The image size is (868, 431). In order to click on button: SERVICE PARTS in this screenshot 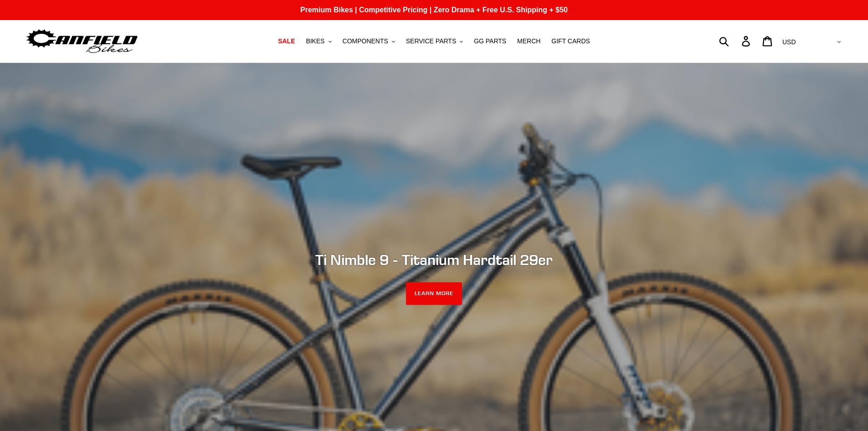, I will do `click(434, 41)`.